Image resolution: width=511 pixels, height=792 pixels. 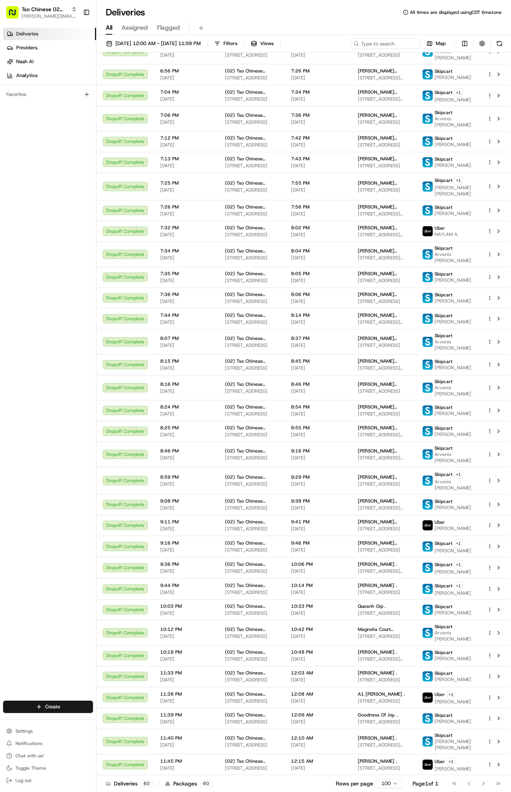 What do you see at coordinates (27, 76) in the screenshot?
I see `span: Analytics` at bounding box center [27, 76].